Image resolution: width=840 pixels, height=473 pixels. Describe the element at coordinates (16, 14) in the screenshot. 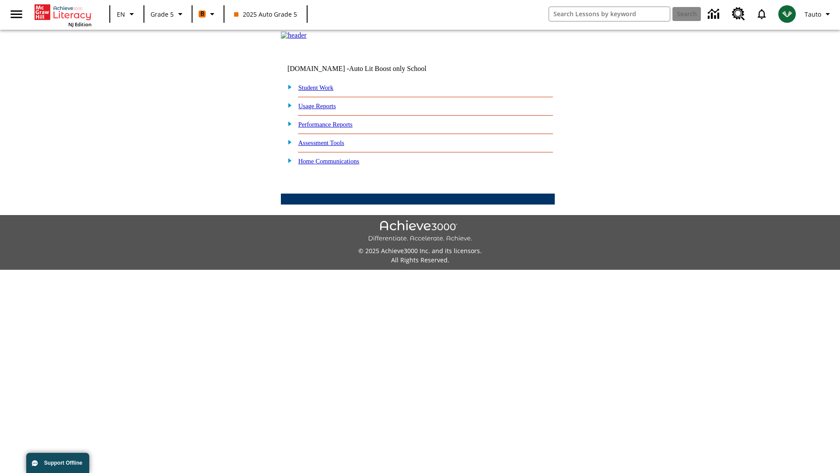

I see `button: Open side menu` at that location.